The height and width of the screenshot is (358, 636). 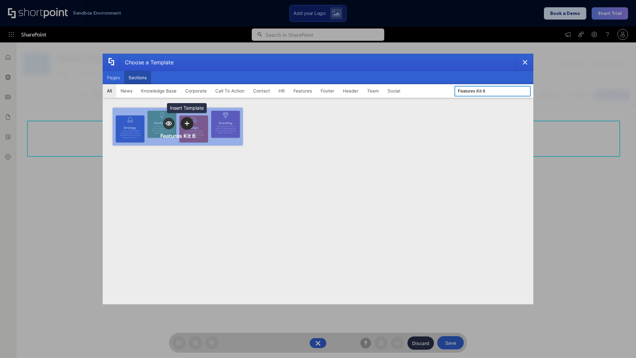 What do you see at coordinates (303, 91) in the screenshot?
I see `button: Features` at bounding box center [303, 91].